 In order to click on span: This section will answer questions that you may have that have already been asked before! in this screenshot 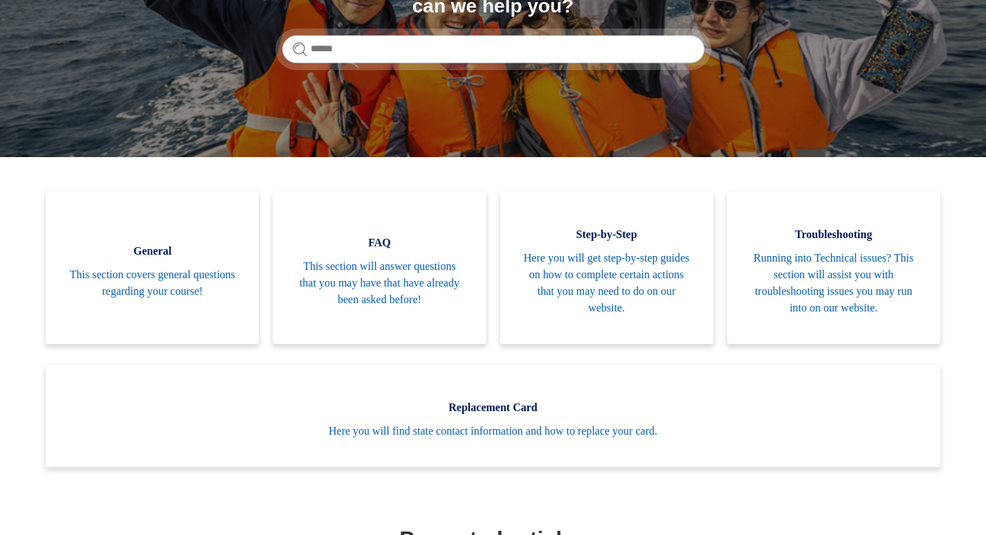, I will do `click(379, 283)`.